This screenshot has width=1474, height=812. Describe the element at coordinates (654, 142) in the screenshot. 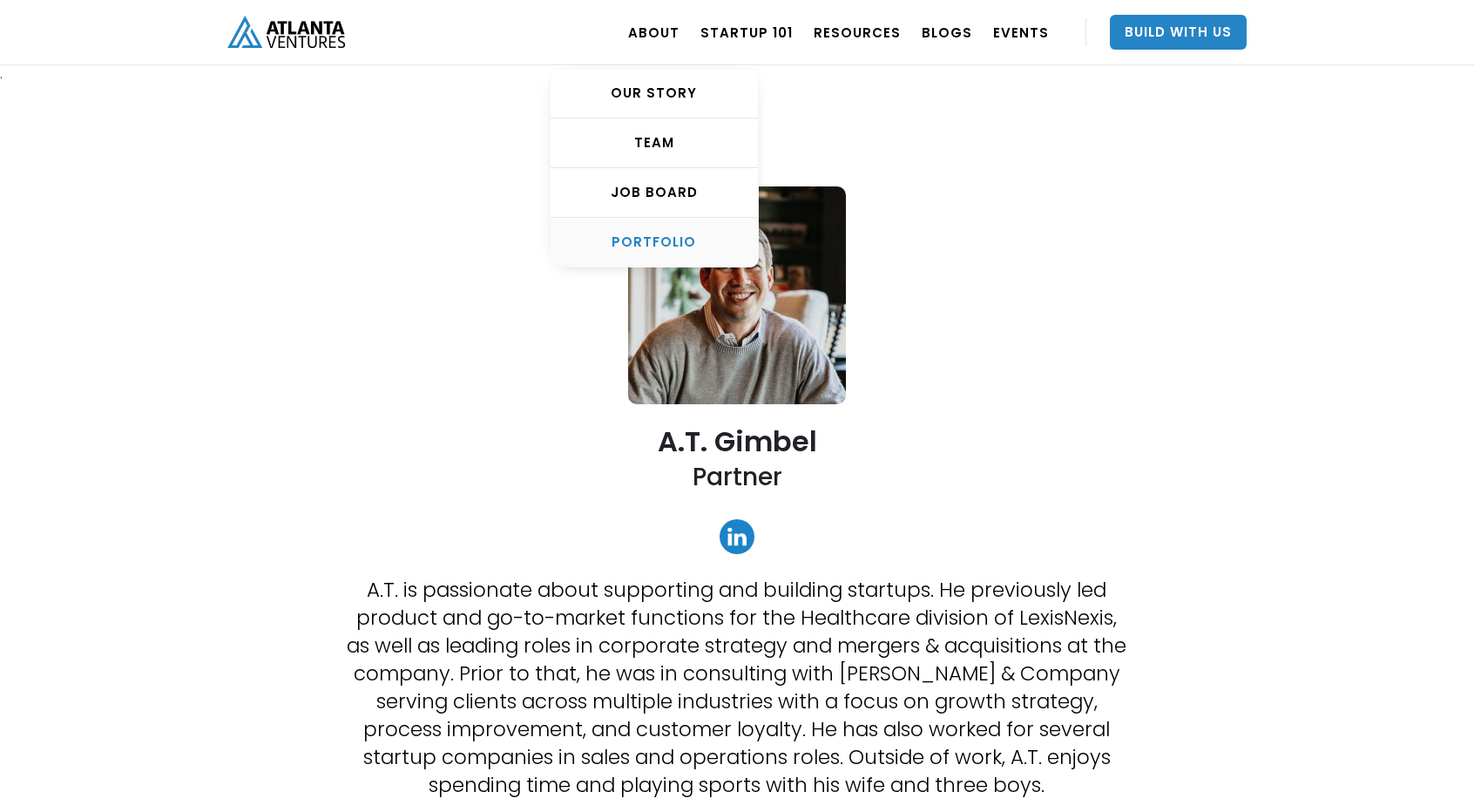

I see `div: TEAM` at that location.